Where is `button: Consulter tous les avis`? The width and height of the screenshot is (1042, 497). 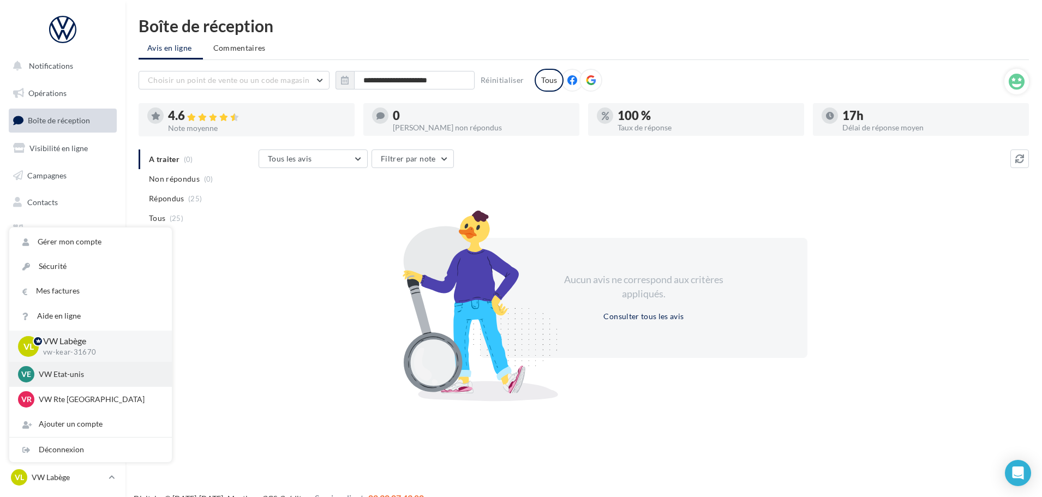
button: Consulter tous les avis is located at coordinates (643, 316).